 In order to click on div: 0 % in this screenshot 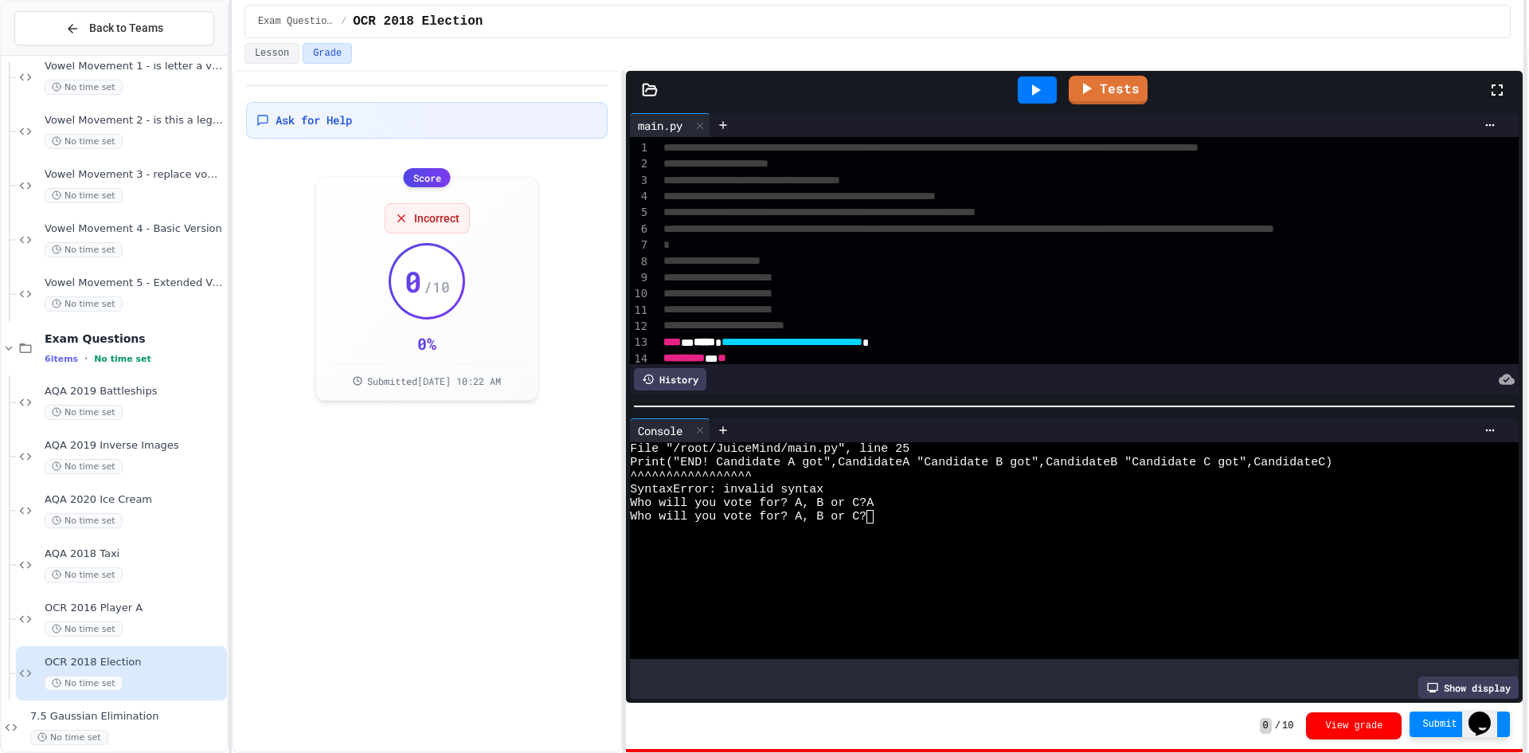, I will do `click(427, 343)`.